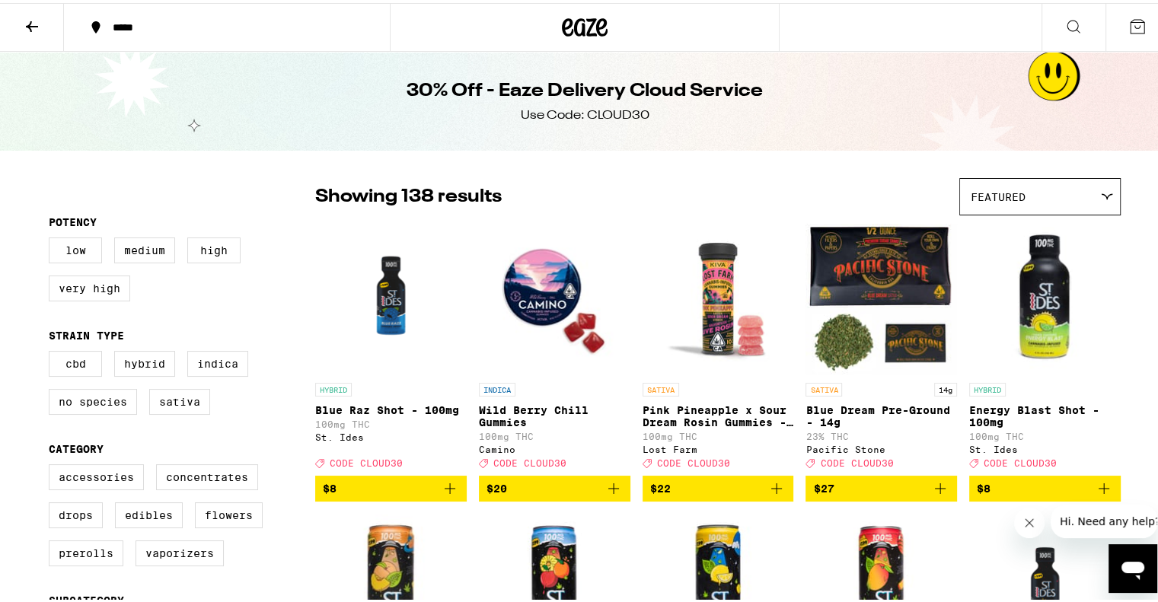 The width and height of the screenshot is (1158, 602). What do you see at coordinates (145, 247) in the screenshot?
I see `label: Medium` at bounding box center [145, 247].